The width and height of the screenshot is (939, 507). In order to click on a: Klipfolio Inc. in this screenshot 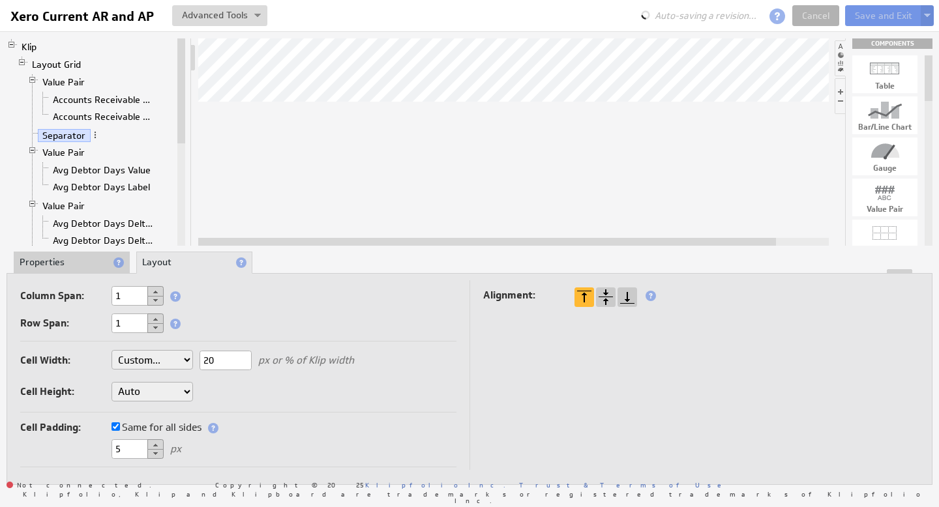, I will do `click(435, 485)`.